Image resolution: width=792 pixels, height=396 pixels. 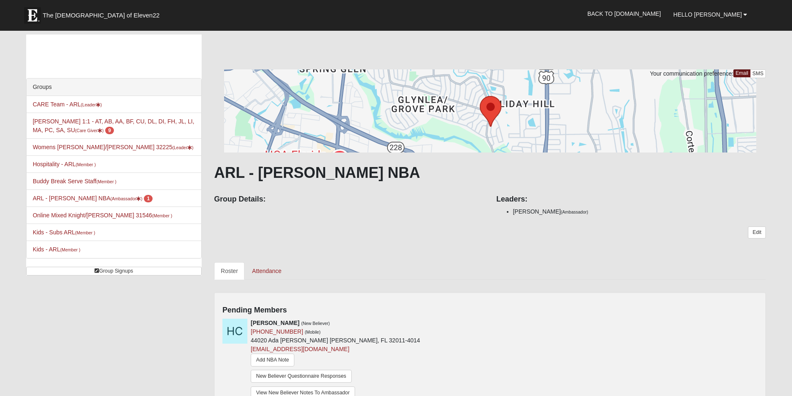 What do you see at coordinates (57, 249) in the screenshot?
I see `a: Kids - ARL(Member )` at bounding box center [57, 249].